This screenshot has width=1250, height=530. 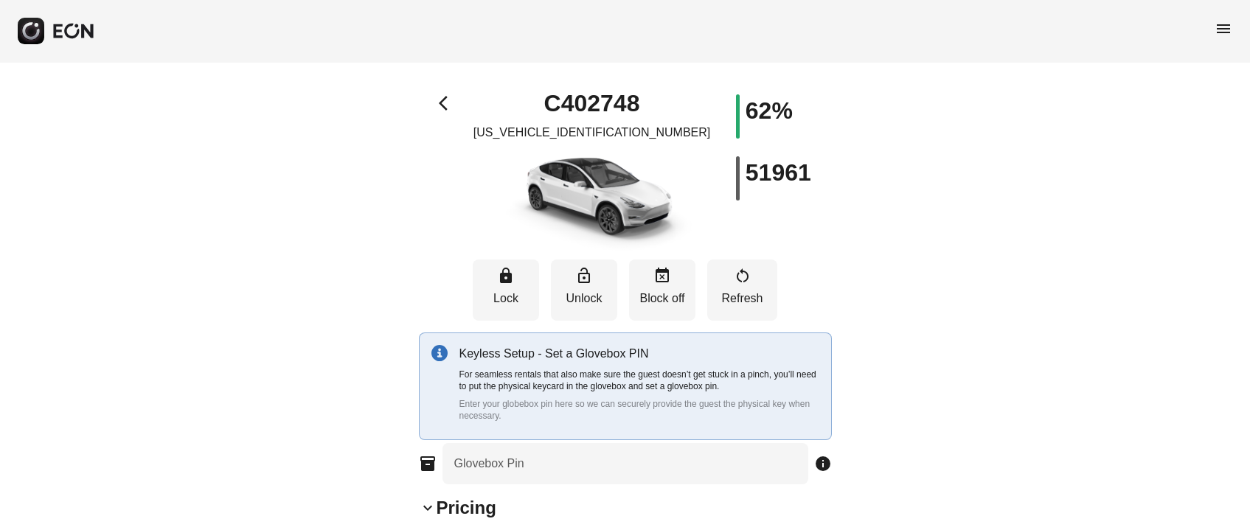 What do you see at coordinates (584, 299) in the screenshot?
I see `p: Unlock` at bounding box center [584, 299].